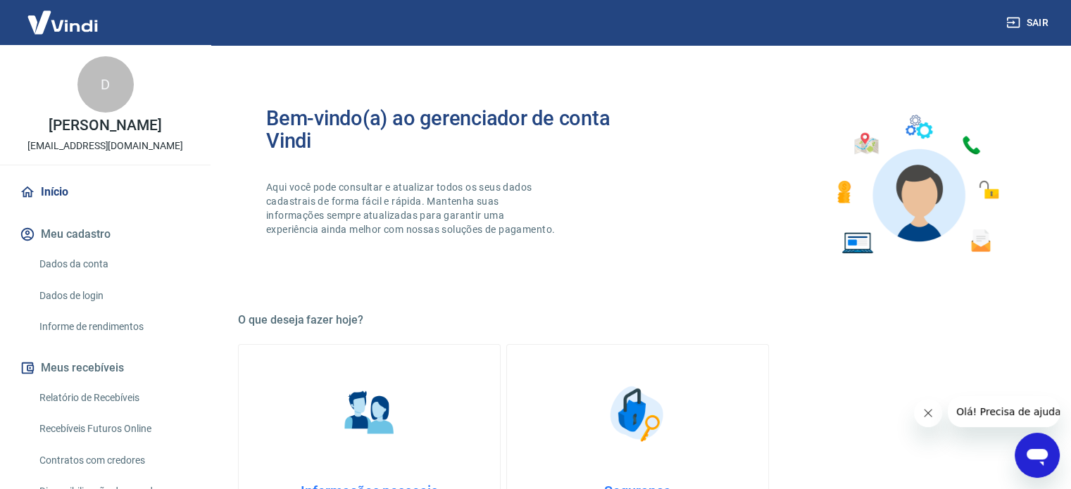 The image size is (1071, 489). I want to click on h2: Bem-vindo(a) ao gerenciador de conta Vindi, so click(452, 130).